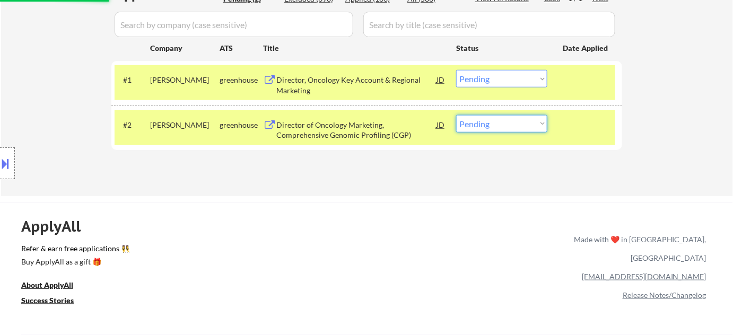  I want to click on div: Director of Oncology Marketing, Comprehensive Genomic Profiling (CGP), so click(356, 130).